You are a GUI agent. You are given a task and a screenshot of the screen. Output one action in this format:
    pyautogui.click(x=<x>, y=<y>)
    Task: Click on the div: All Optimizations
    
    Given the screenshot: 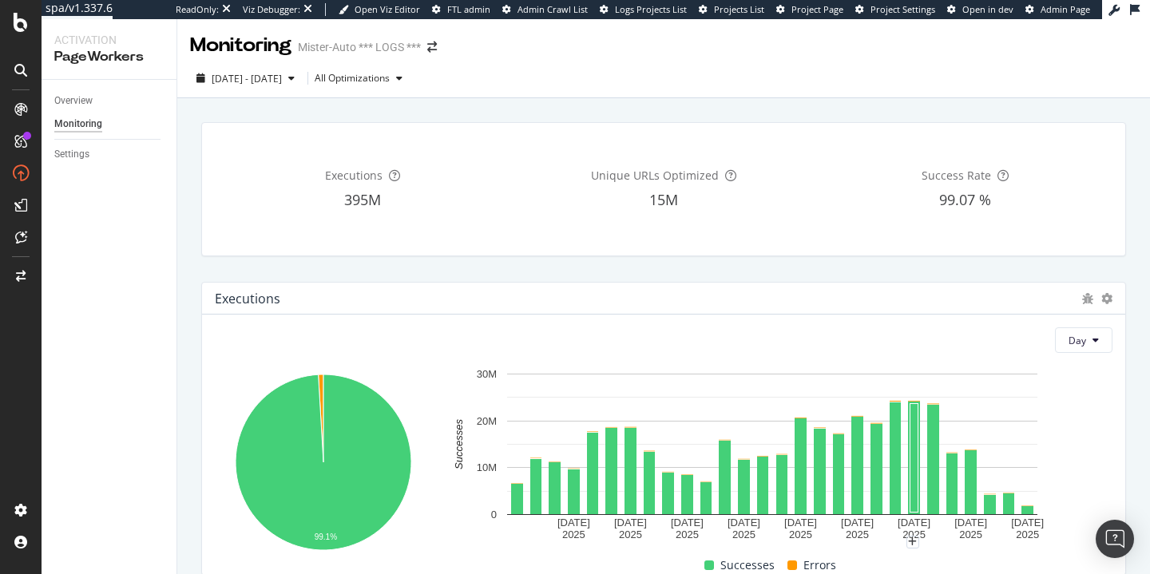 What is the action you would take?
    pyautogui.click(x=352, y=78)
    